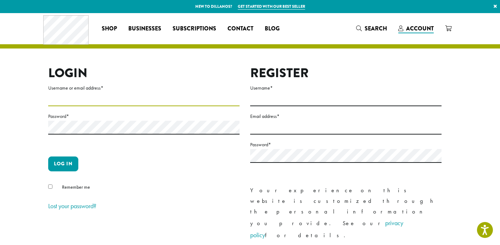  I want to click on a: Get started with our best seller, so click(271, 6).